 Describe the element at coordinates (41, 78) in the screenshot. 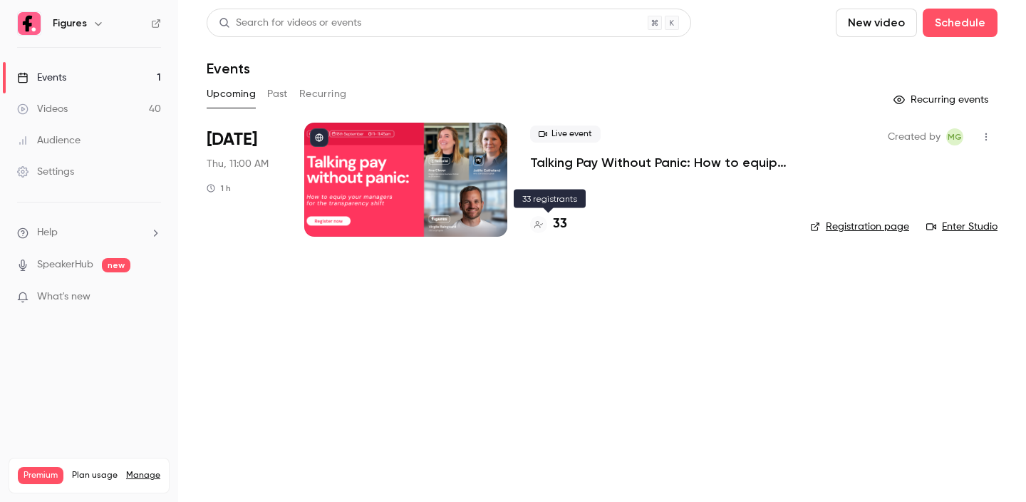

I see `div: Events` at that location.